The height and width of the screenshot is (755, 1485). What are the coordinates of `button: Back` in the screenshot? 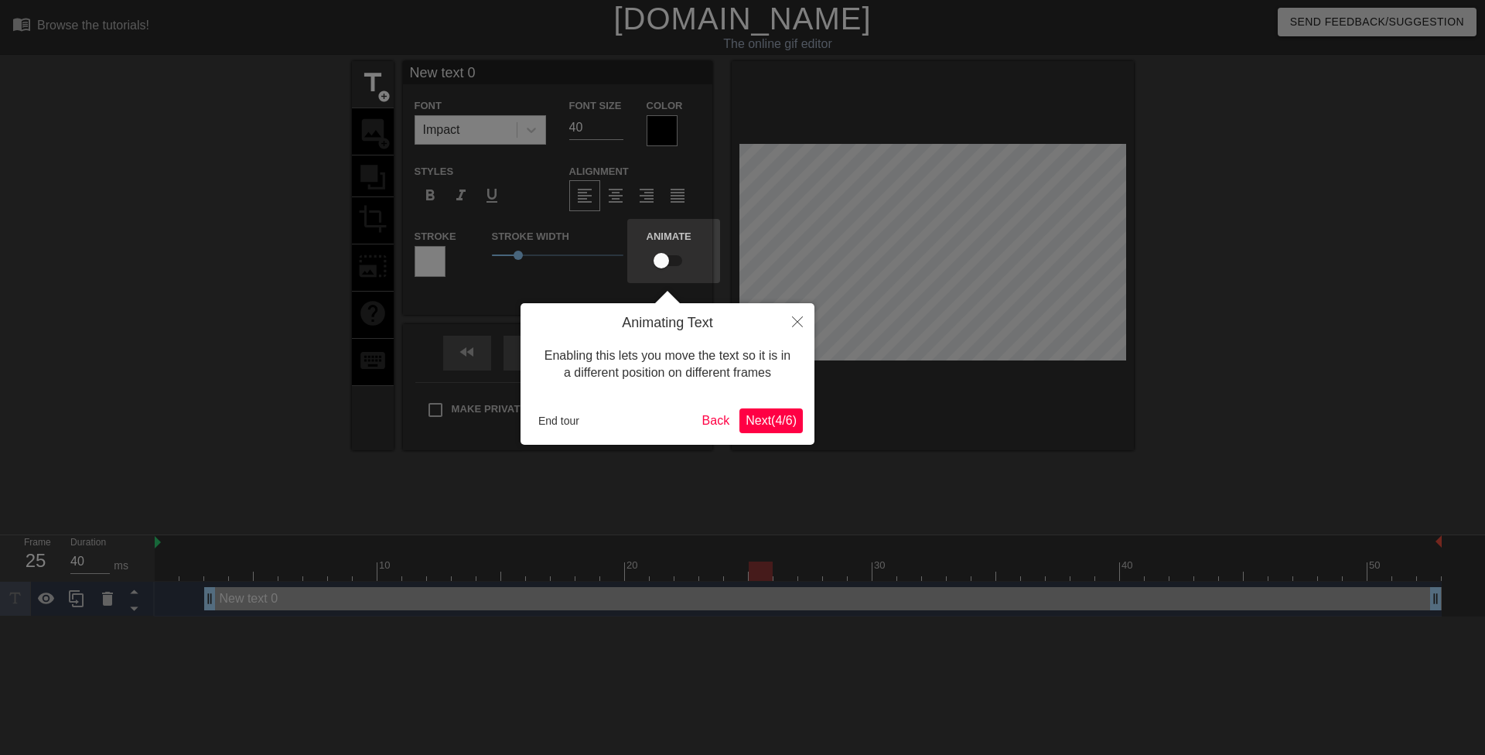 It's located at (716, 421).